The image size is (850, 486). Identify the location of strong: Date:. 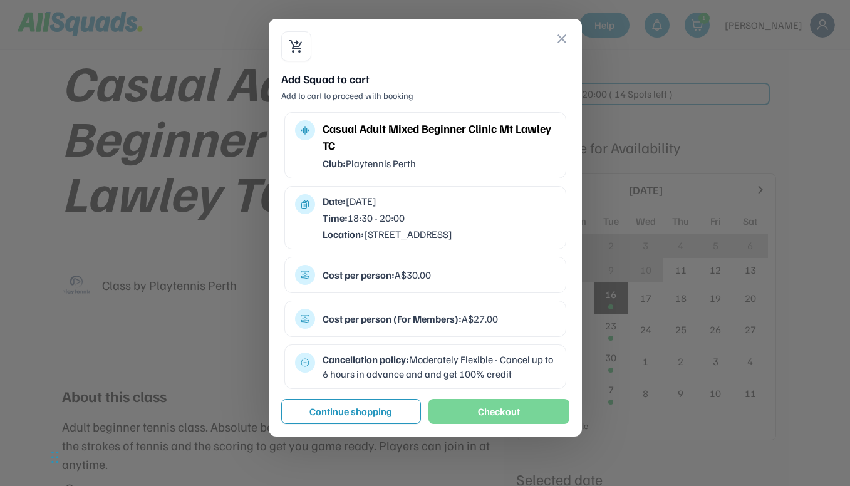
(334, 201).